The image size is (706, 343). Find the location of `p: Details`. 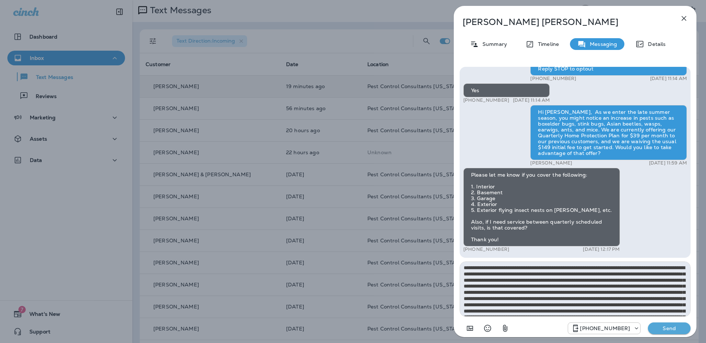

p: Details is located at coordinates (655, 44).